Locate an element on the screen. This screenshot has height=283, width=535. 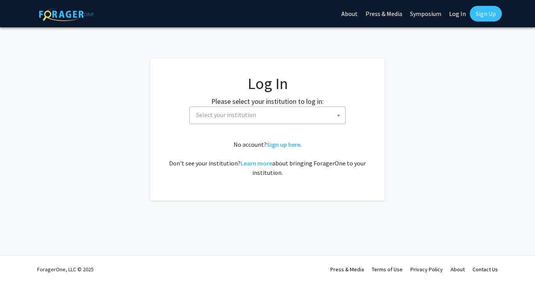
a: About is located at coordinates (458, 270).